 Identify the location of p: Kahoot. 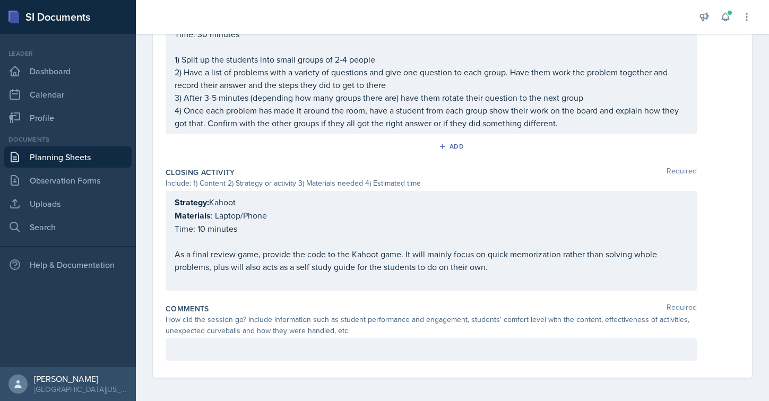
(431, 202).